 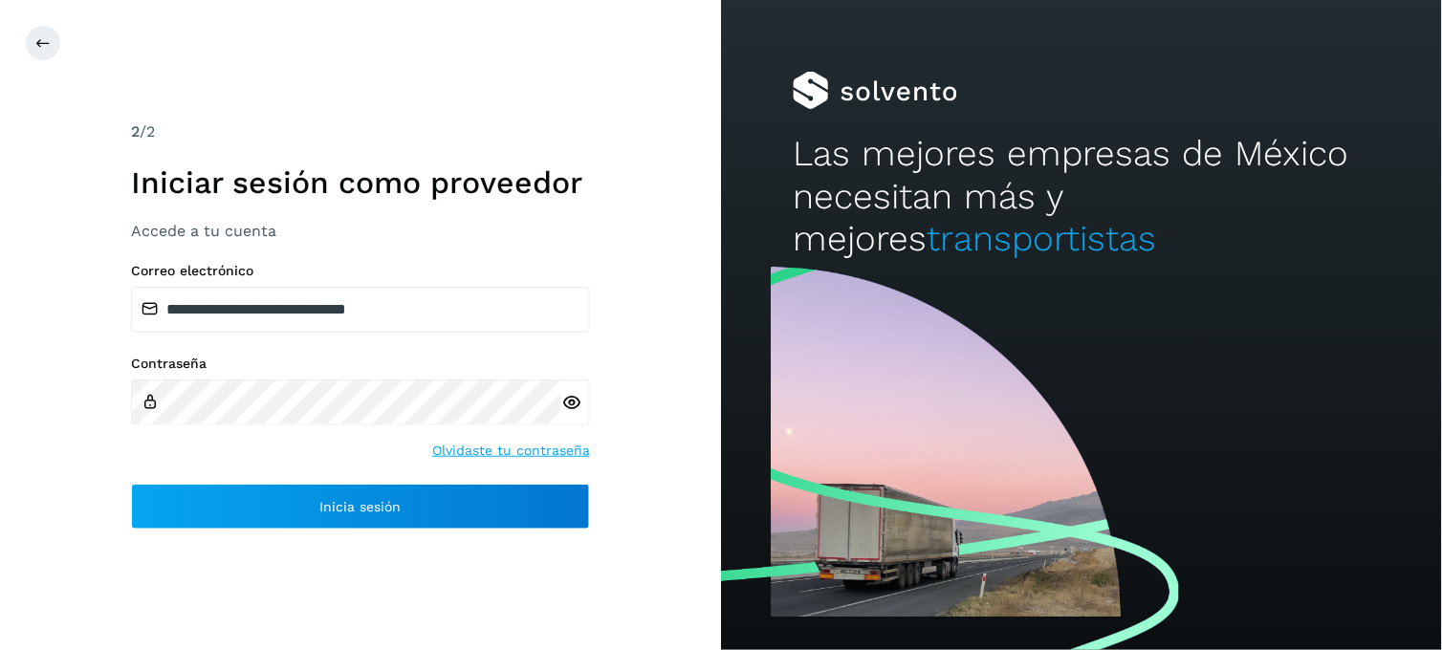 What do you see at coordinates (361, 363) in the screenshot?
I see `label: Contraseña` at bounding box center [361, 363].